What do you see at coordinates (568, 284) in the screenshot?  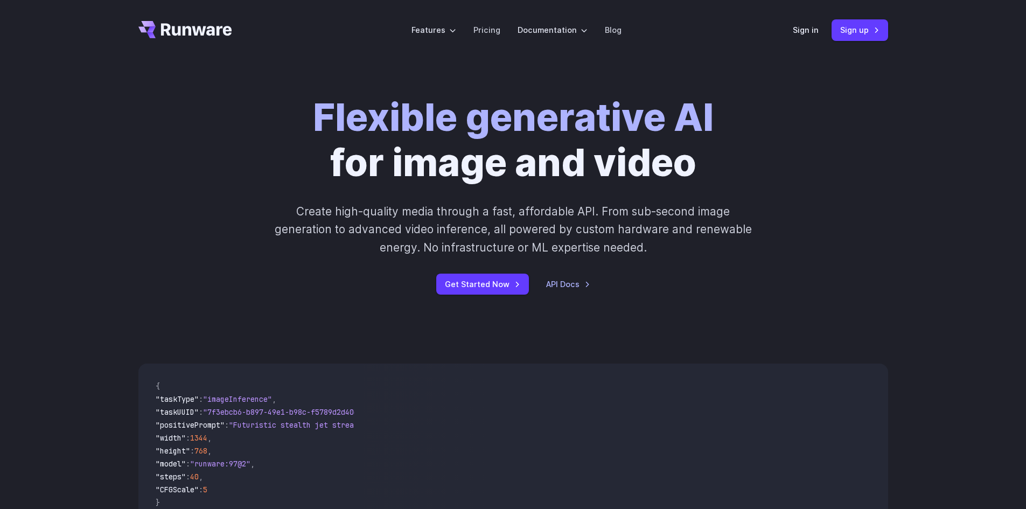 I see `a: API Docs` at bounding box center [568, 284].